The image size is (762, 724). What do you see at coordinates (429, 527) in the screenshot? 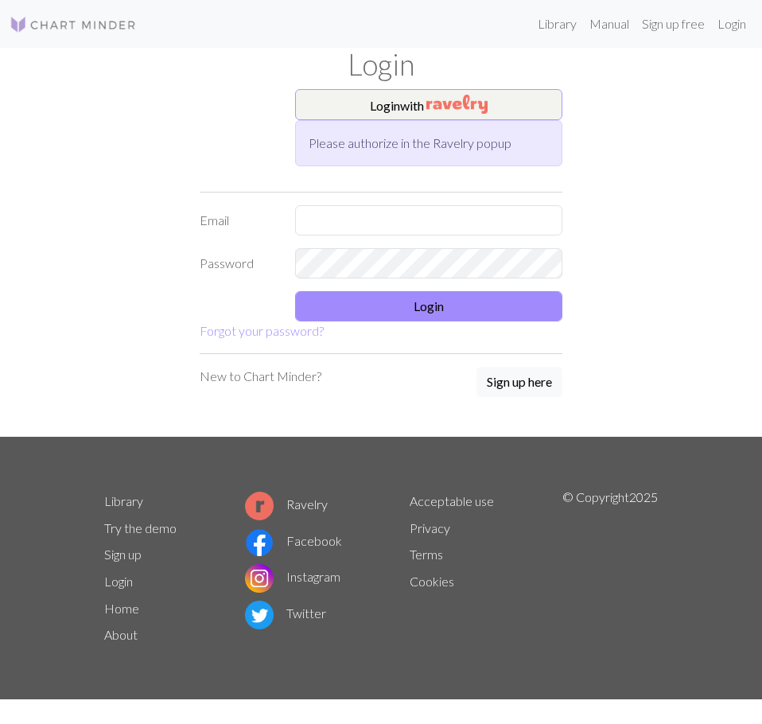
I see `a: Privacy` at bounding box center [429, 527].